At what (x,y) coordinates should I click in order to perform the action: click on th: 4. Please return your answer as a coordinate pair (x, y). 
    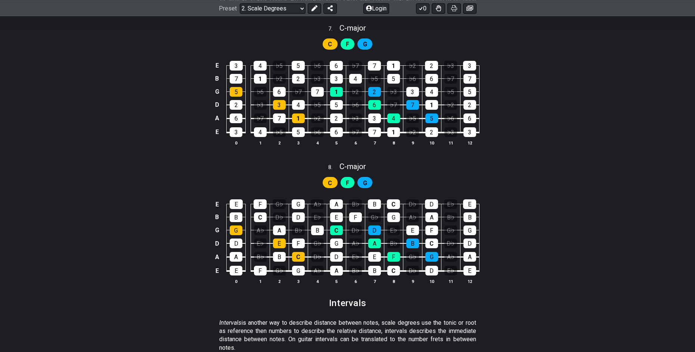
    Looking at the image, I should click on (317, 143).